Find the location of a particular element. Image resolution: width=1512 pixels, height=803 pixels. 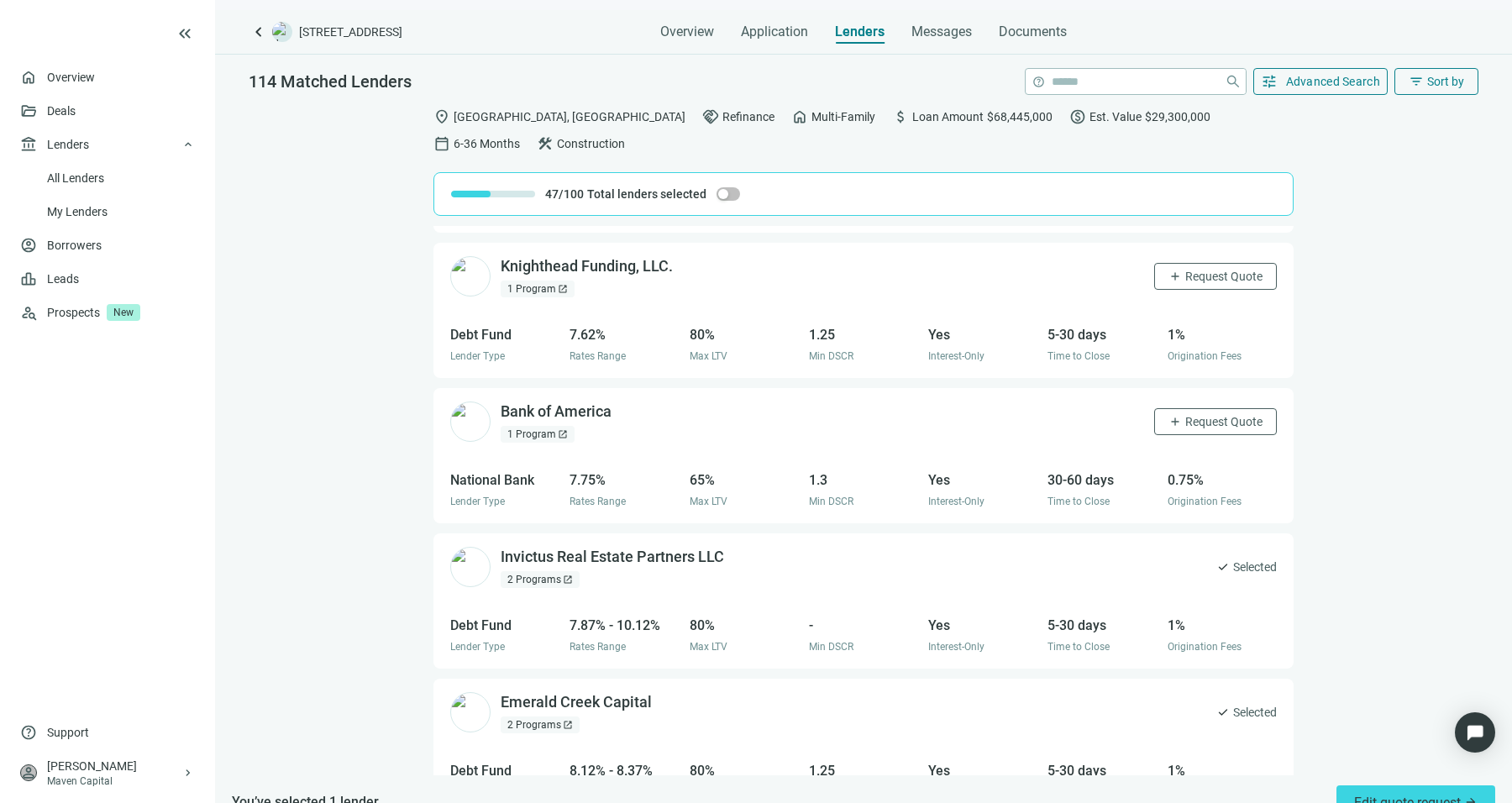

a: Deals is located at coordinates (62, 111).